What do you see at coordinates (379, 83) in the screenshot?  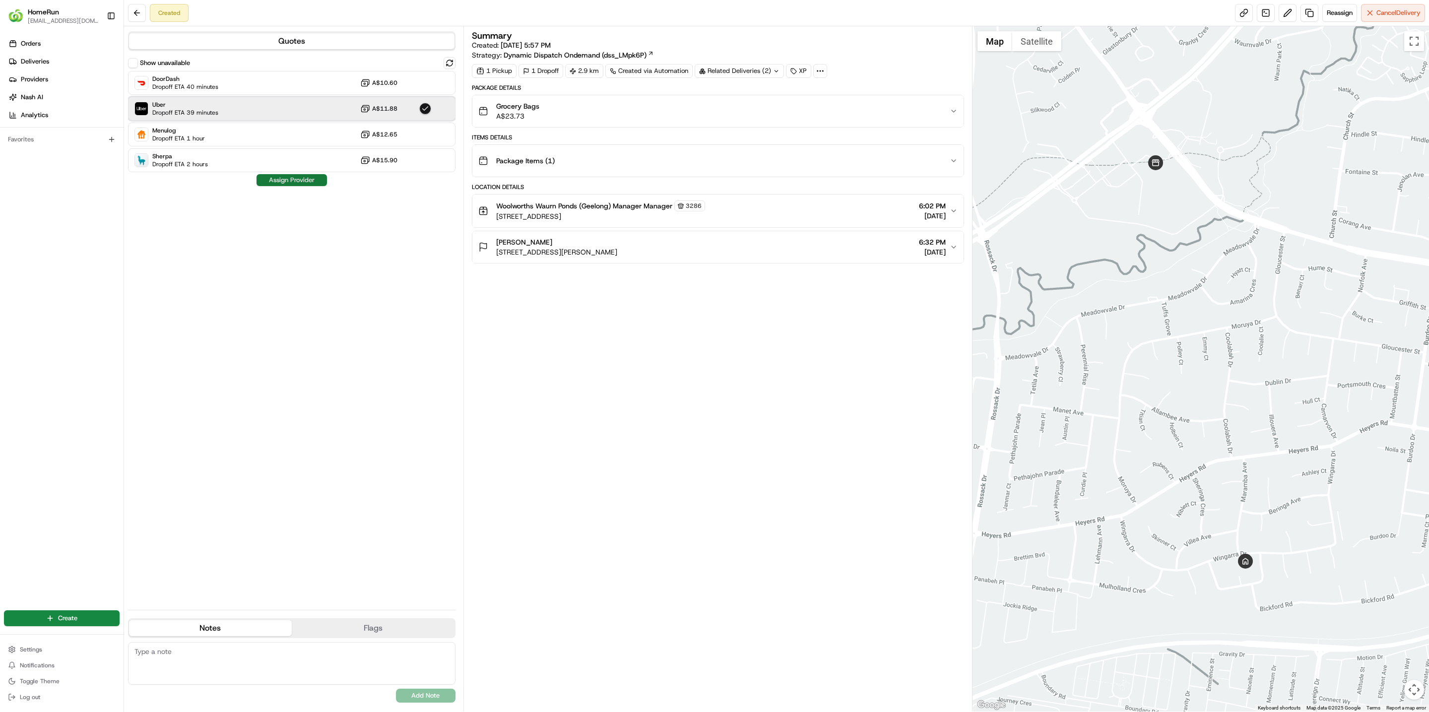 I see `button: A$10.60` at bounding box center [379, 83].